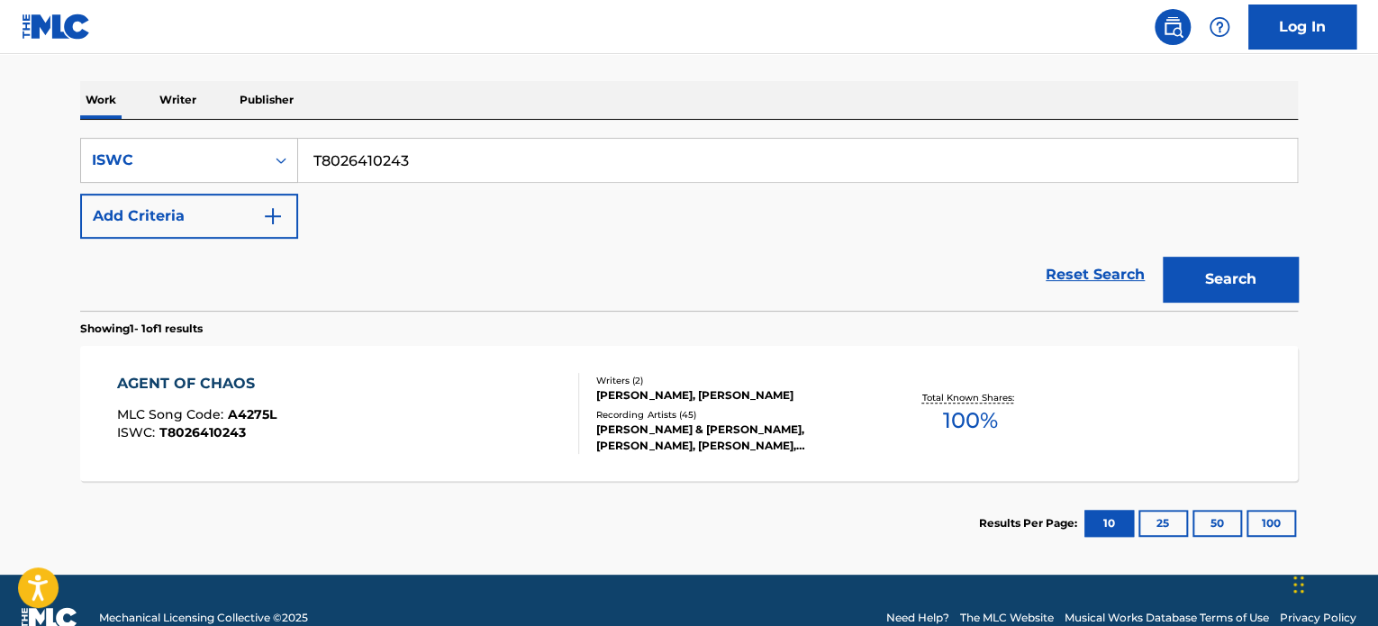  Describe the element at coordinates (1220, 27) in the screenshot. I see `div: Help` at that location.